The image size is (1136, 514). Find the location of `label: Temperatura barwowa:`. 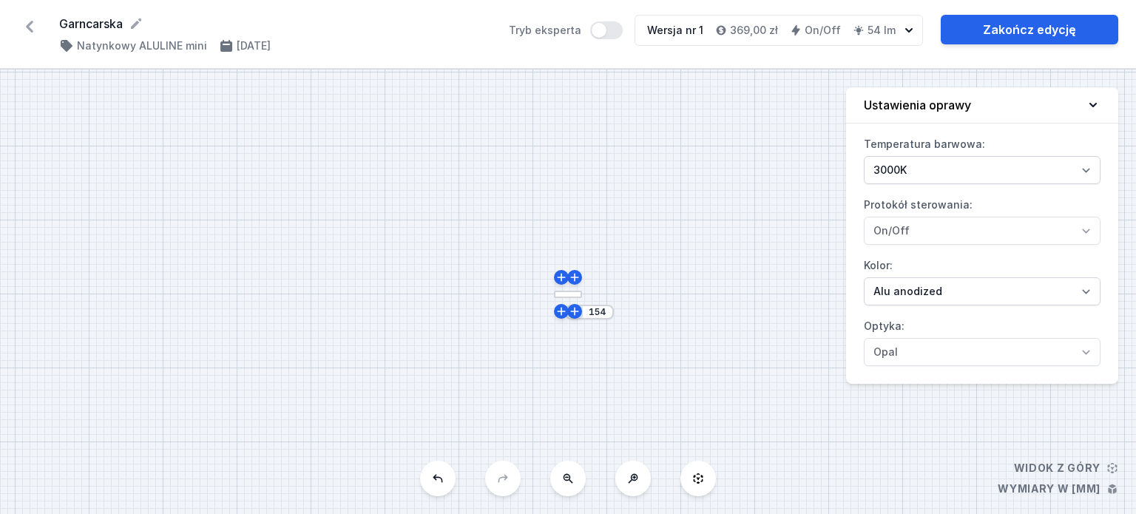

label: Temperatura barwowa: is located at coordinates (982, 158).